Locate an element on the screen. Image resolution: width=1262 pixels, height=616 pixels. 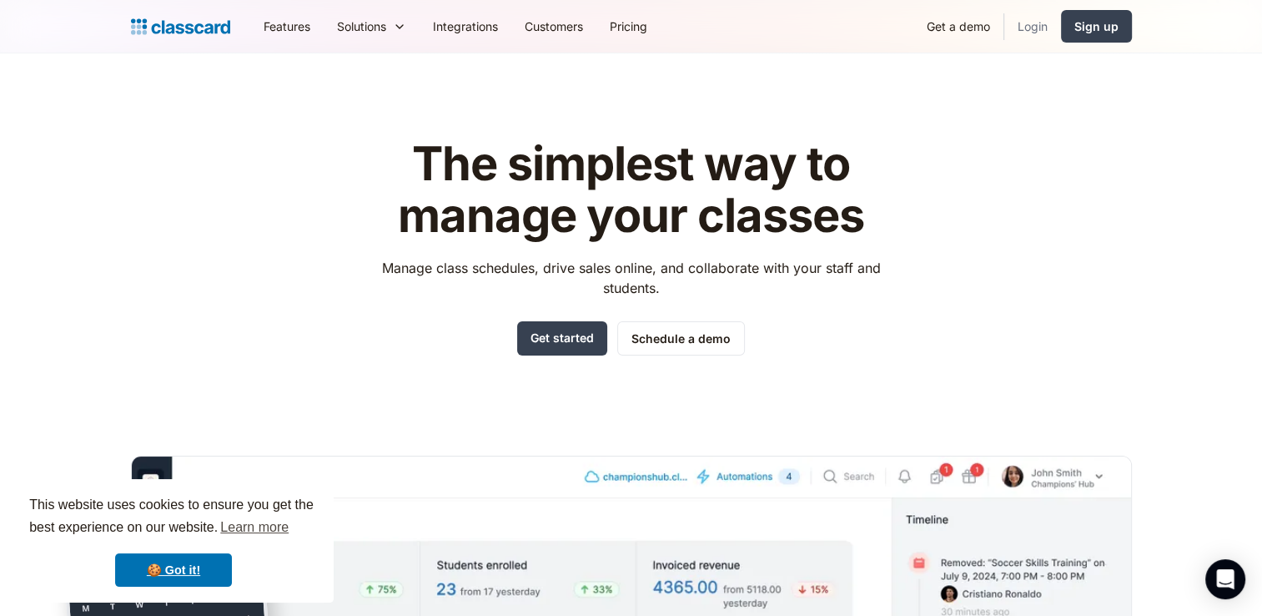
a: home is located at coordinates (180, 27).